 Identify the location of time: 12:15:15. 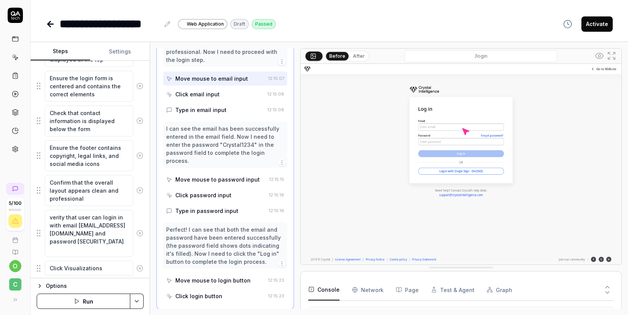
(276, 179).